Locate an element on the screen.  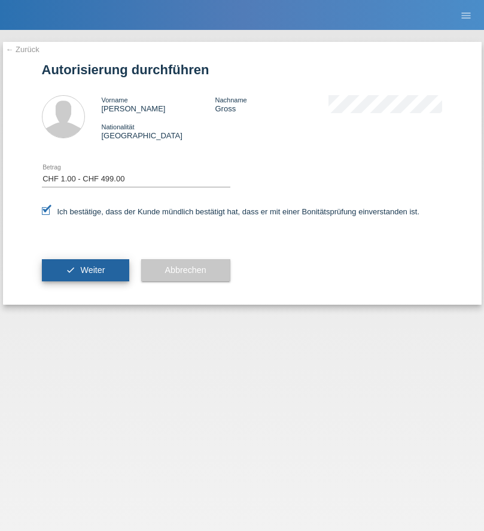
i: check is located at coordinates (71, 270).